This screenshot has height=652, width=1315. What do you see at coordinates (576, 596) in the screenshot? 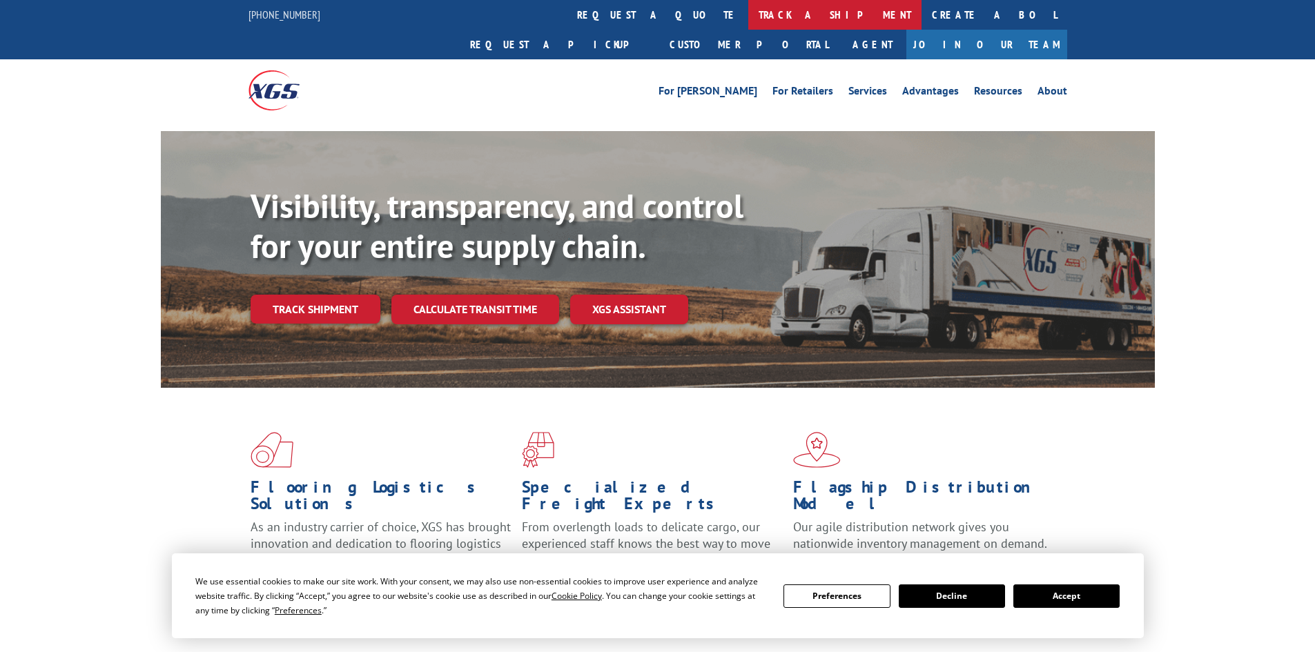
I see `span: Cookie Policy` at bounding box center [576, 596].